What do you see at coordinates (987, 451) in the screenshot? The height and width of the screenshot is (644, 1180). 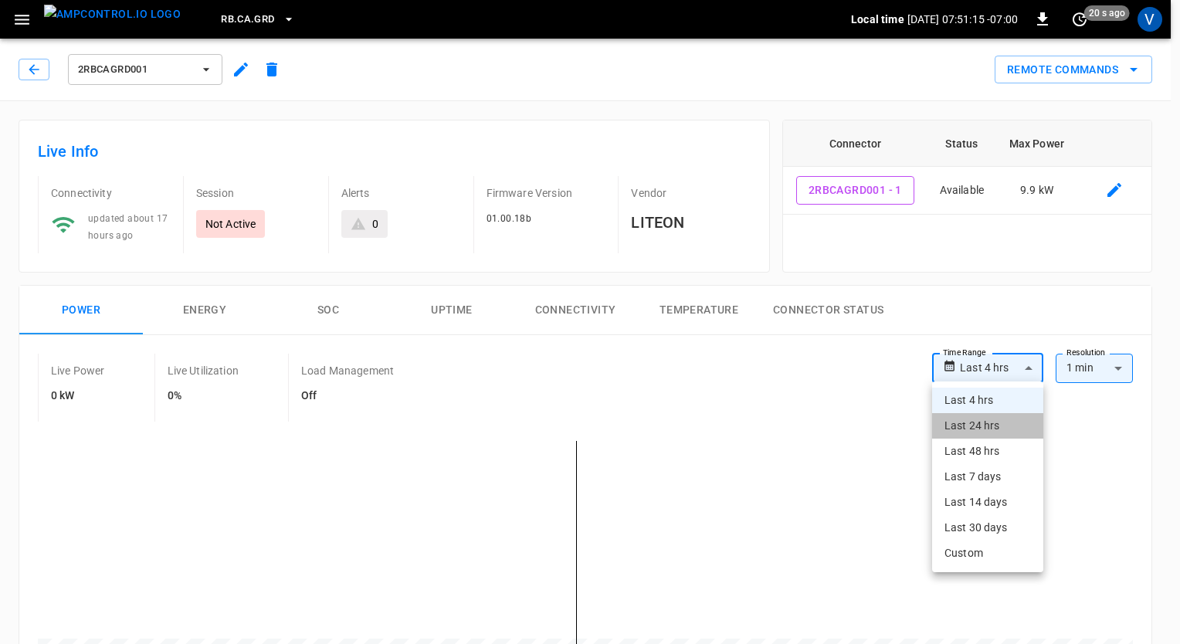 I see `li: Last 48 hrs` at bounding box center [987, 451].